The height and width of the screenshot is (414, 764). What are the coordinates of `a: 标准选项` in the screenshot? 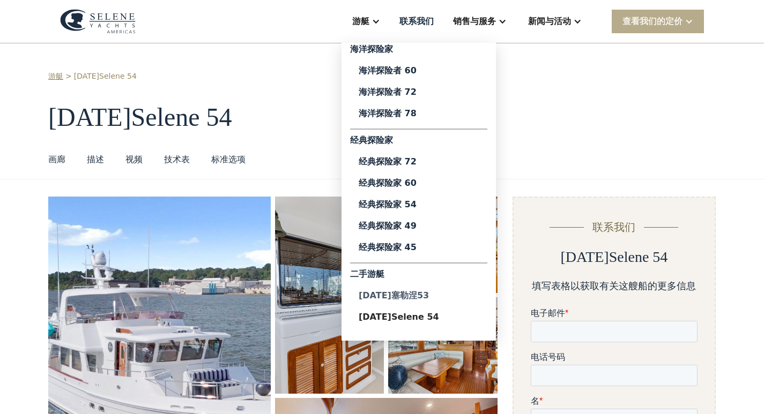 It's located at (228, 162).